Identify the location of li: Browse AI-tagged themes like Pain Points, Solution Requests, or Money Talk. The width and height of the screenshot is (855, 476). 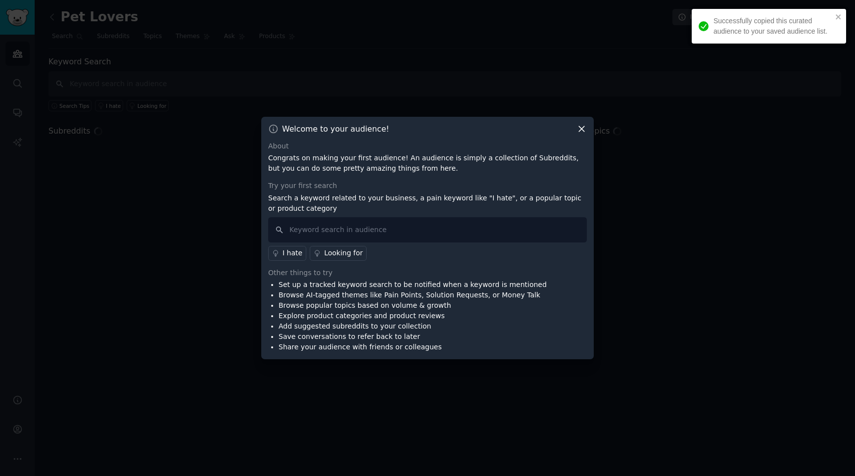
(413, 295).